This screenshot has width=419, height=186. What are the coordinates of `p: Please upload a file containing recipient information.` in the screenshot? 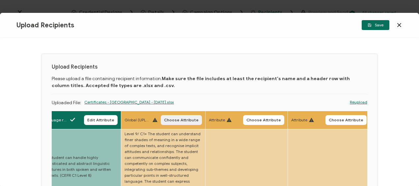 It's located at (209, 82).